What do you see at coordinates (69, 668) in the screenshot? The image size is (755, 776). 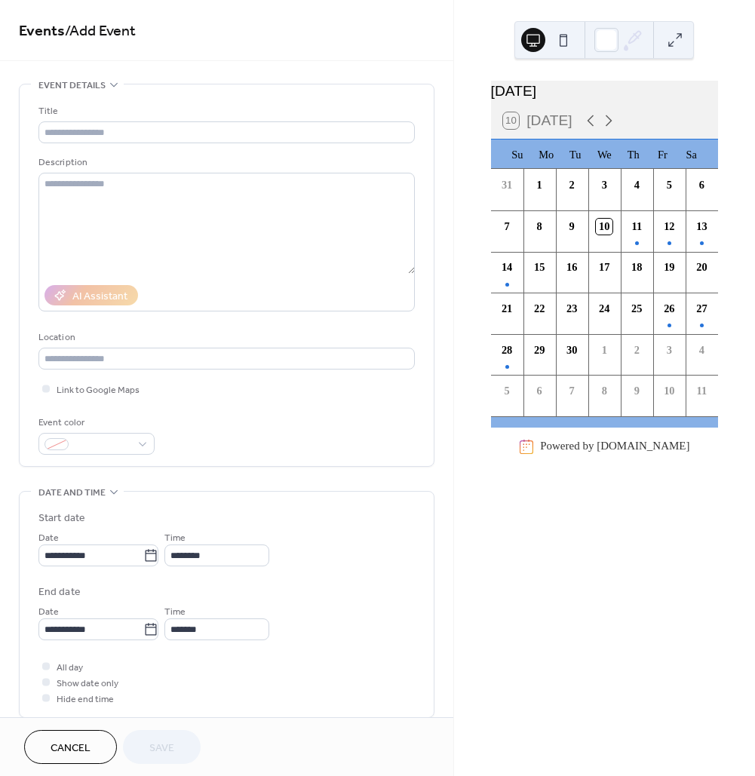 I see `span: All day` at bounding box center [69, 668].